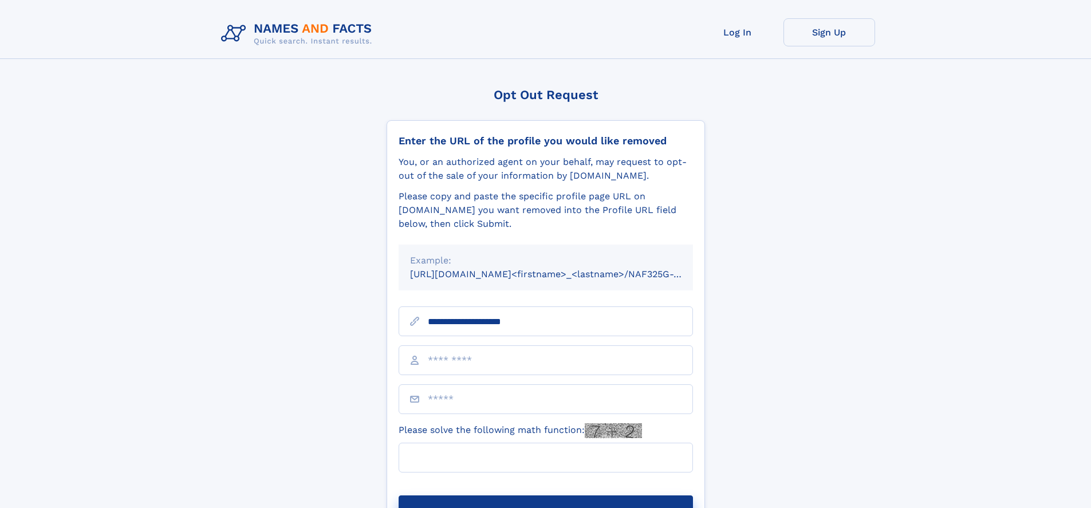 The image size is (1091, 508). What do you see at coordinates (546, 141) in the screenshot?
I see `div: Enter the URL of the profile you would like removed` at bounding box center [546, 141].